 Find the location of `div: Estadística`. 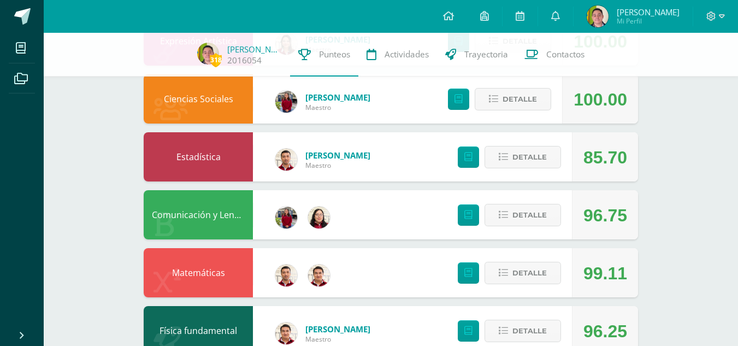

div: Estadística is located at coordinates (198, 157).